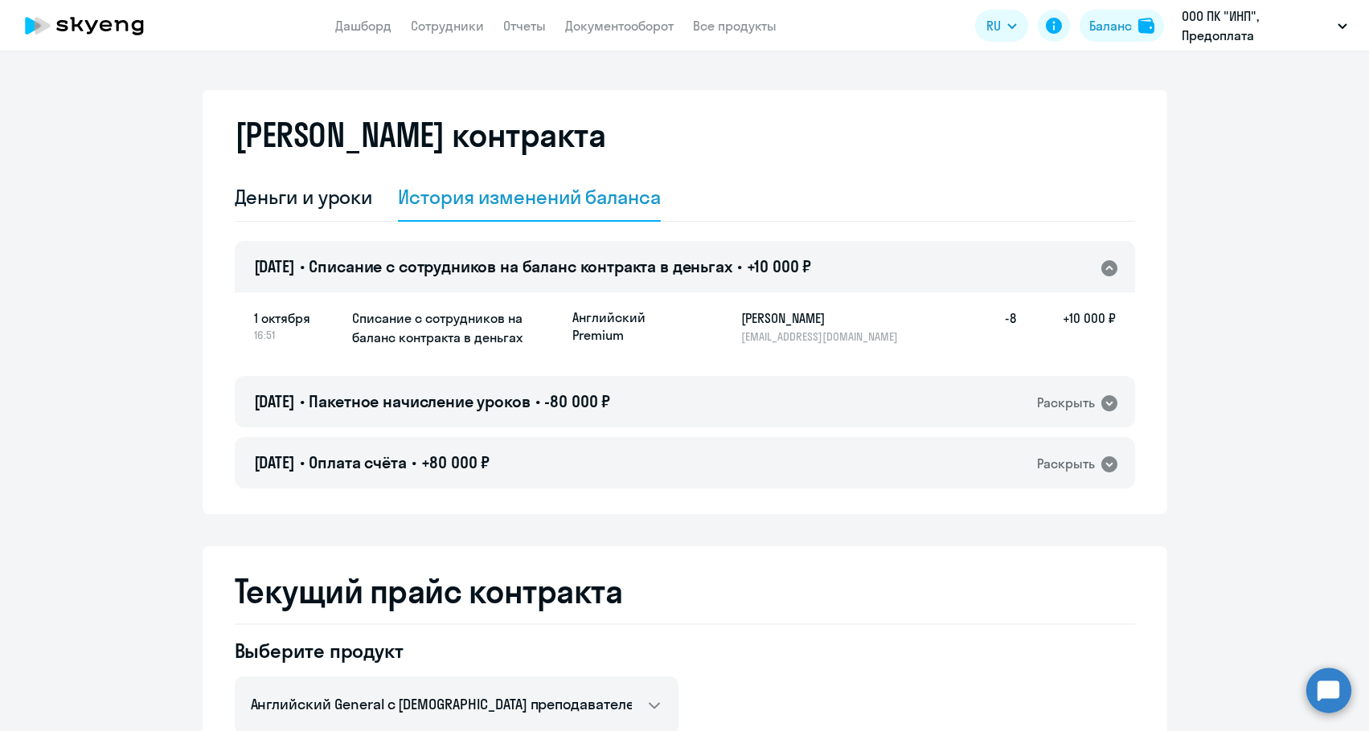 The height and width of the screenshot is (731, 1369). I want to click on span: Пакетное начисление уроков, so click(419, 401).